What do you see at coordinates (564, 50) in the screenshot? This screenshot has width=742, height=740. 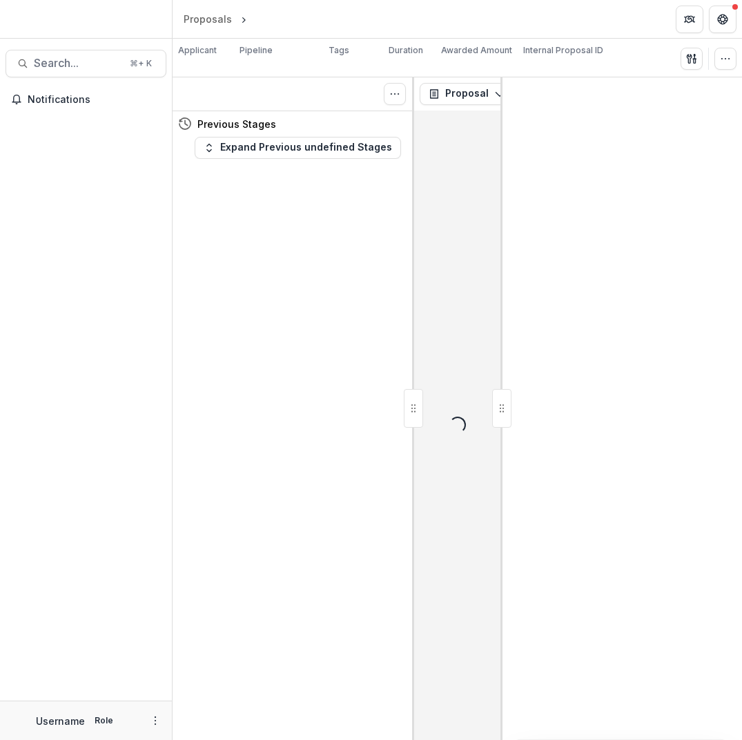 I see `p: Internal Proposal ID` at bounding box center [564, 50].